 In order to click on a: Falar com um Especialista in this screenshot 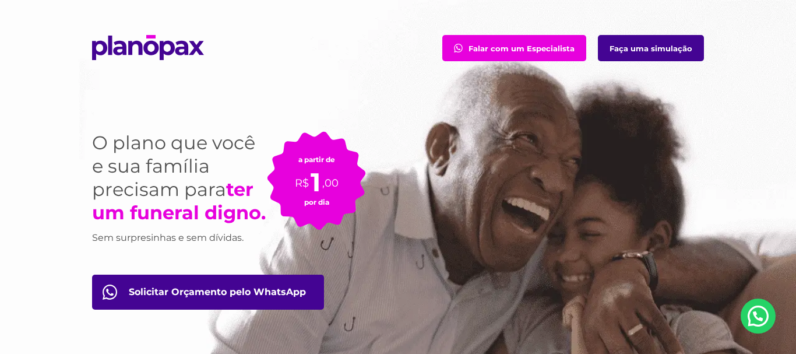, I will do `click(514, 48)`.